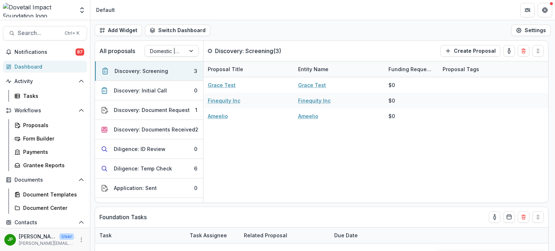 The image size is (555, 251). Describe the element at coordinates (45, 81) in the screenshot. I see `span: Activity` at that location.